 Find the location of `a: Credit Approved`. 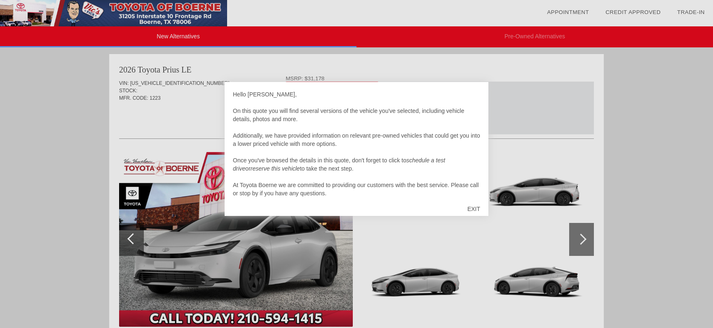

a: Credit Approved is located at coordinates (633, 12).